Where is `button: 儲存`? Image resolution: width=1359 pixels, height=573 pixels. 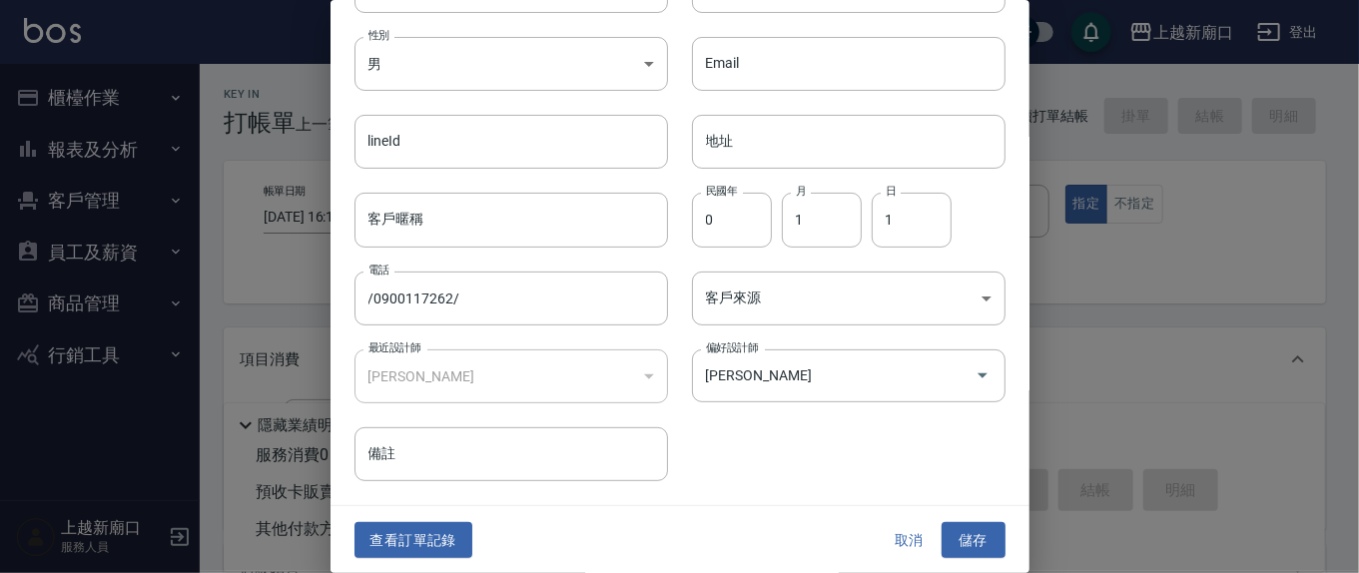 button: 儲存 is located at coordinates (973, 540).